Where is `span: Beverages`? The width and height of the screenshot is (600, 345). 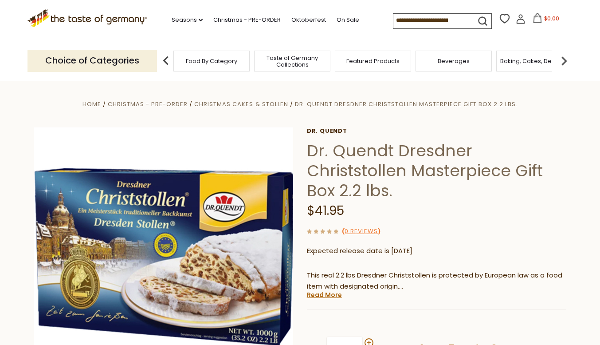 span: Beverages is located at coordinates (454, 61).